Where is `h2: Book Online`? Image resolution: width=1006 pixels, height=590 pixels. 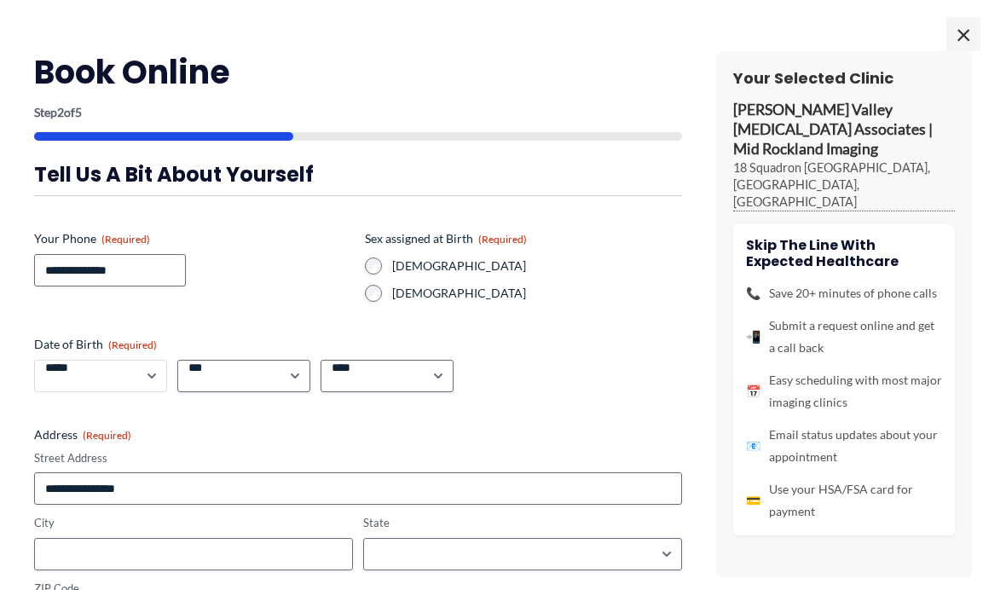
h2: Book Online is located at coordinates (358, 72).